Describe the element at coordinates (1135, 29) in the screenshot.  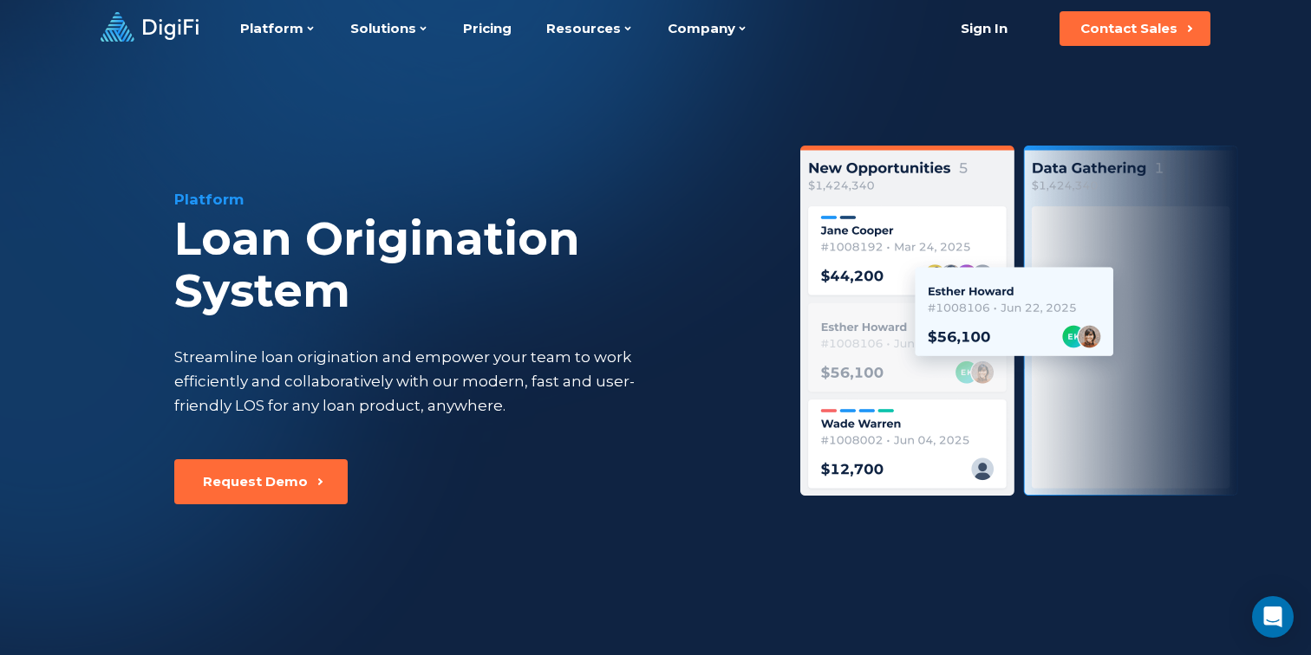
I see `a: Contact Sales` at that location.